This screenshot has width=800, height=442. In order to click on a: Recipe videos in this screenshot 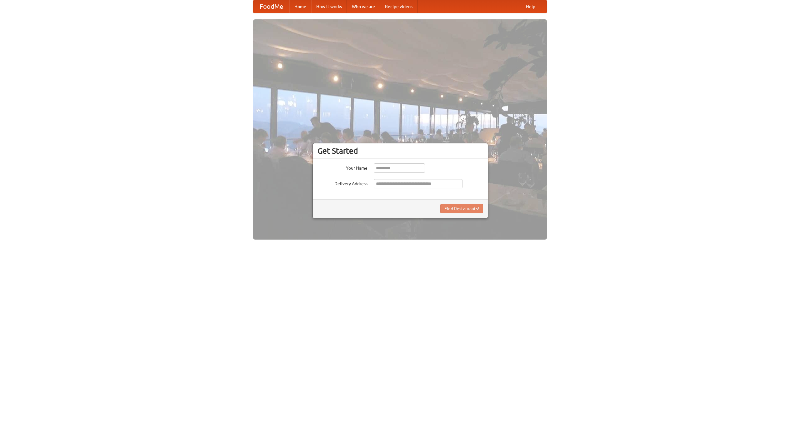, I will do `click(399, 7)`.